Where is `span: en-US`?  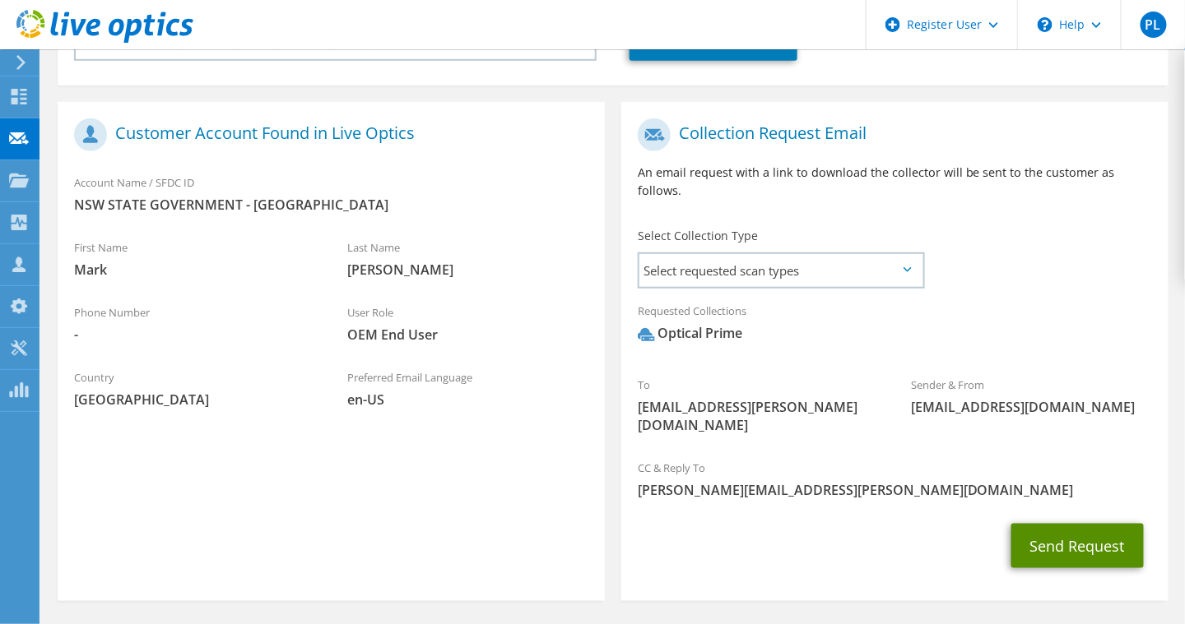 span: en-US is located at coordinates (467, 400).